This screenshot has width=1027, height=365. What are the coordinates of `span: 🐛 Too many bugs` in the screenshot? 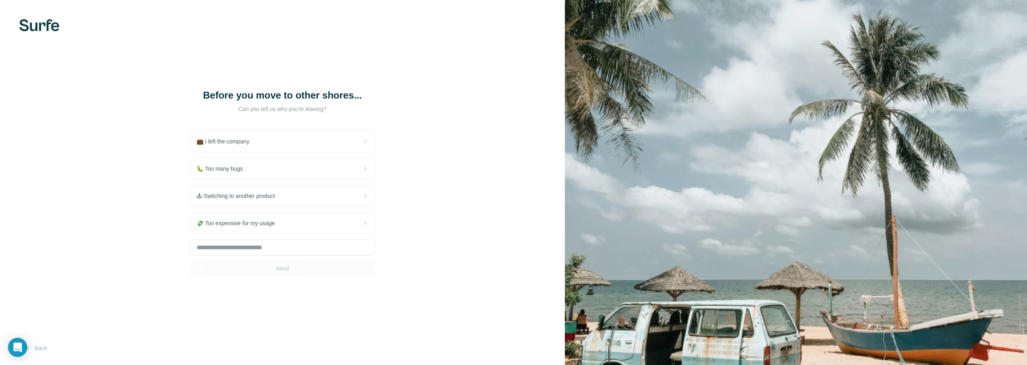 It's located at (223, 169).